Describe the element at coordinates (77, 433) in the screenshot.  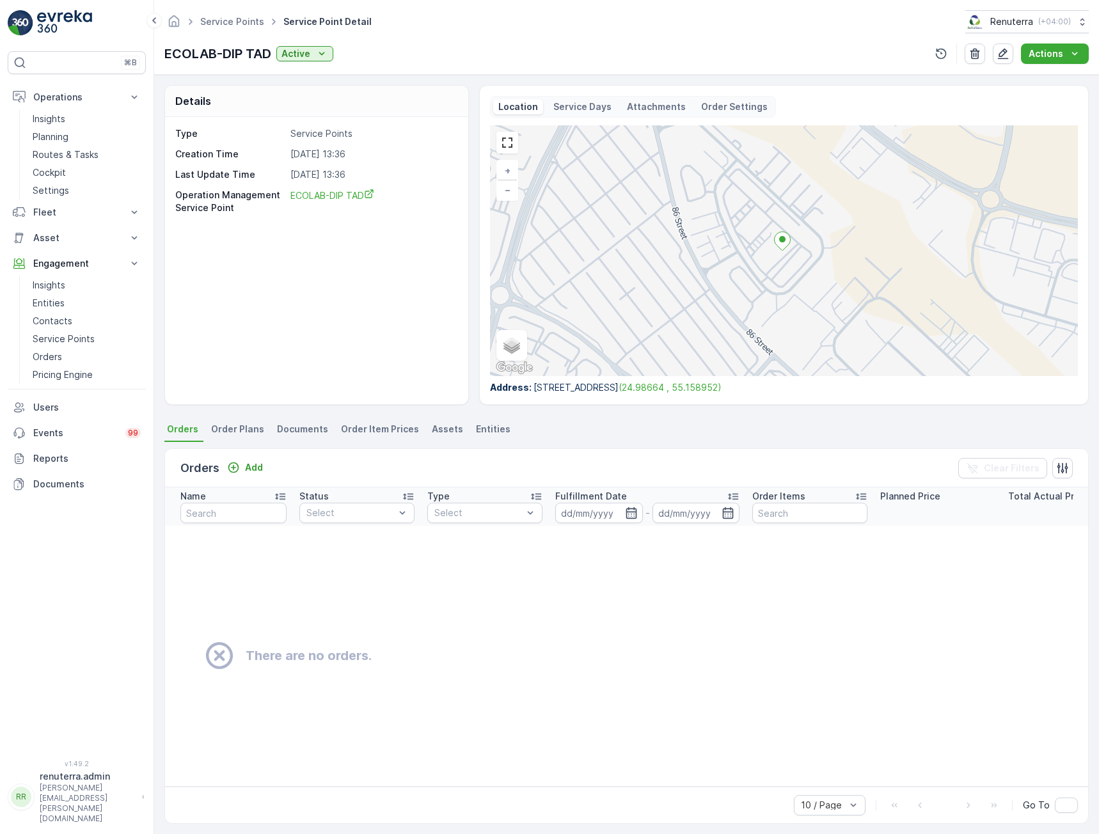
I see `a: Events99` at that location.